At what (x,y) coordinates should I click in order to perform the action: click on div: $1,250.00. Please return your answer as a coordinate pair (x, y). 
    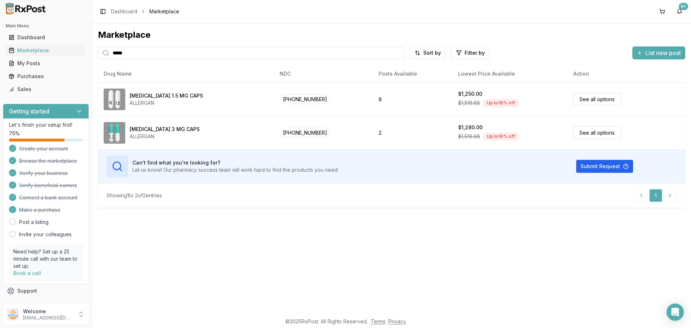
    Looking at the image, I should click on (470, 94).